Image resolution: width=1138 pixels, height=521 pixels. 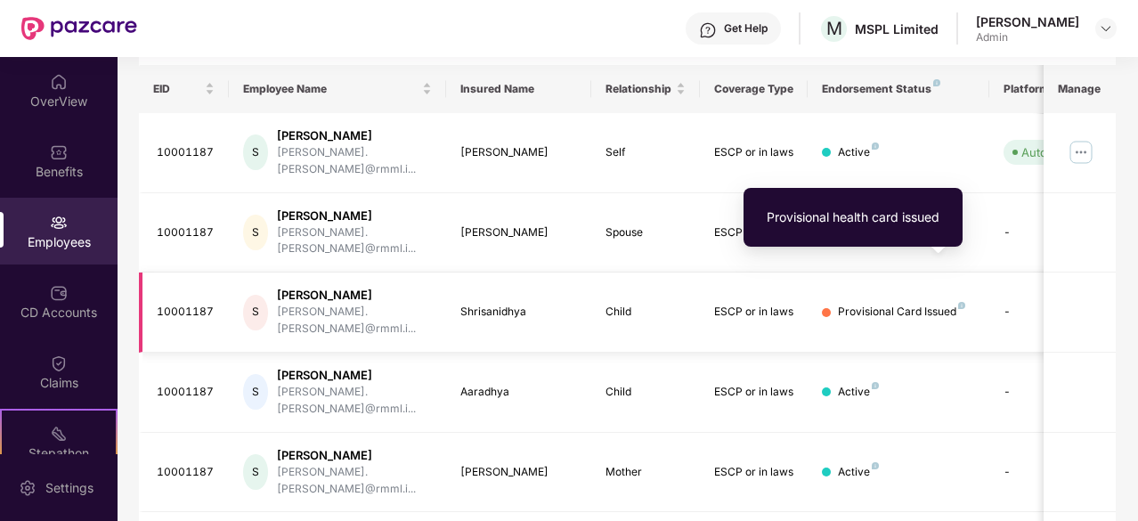 I want to click on div: Endorsement Status, so click(x=898, y=89).